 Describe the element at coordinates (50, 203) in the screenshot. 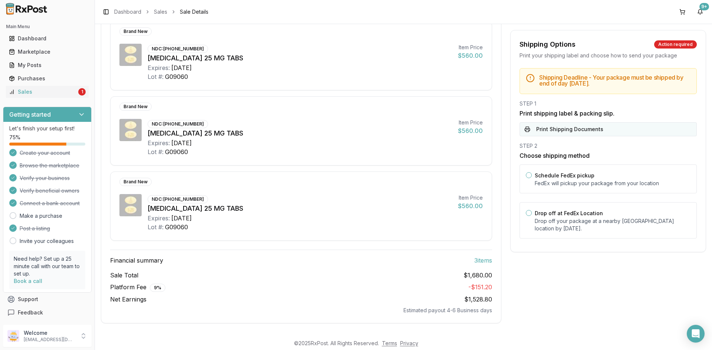

I see `span: Connect a bank account` at that location.